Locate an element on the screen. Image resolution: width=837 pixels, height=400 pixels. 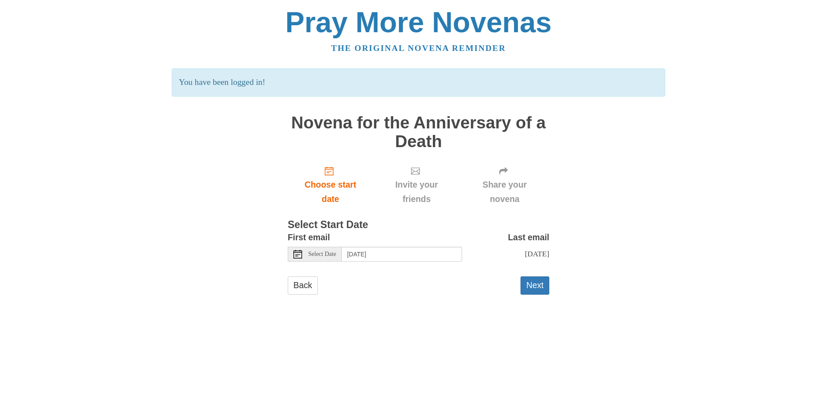
span: Choose start date is located at coordinates (330, 192).